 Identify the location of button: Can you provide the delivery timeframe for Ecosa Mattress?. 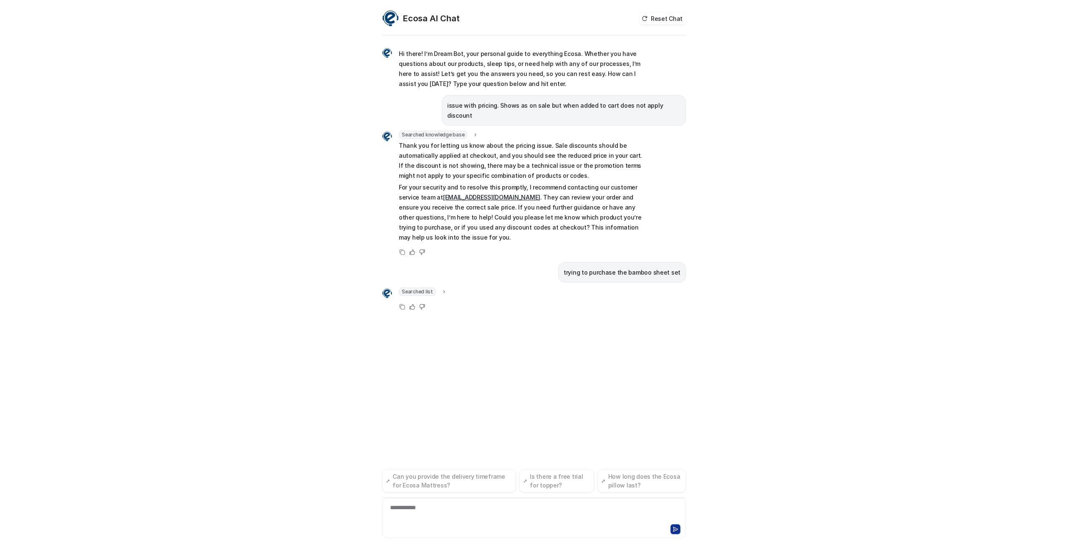
(449, 480).